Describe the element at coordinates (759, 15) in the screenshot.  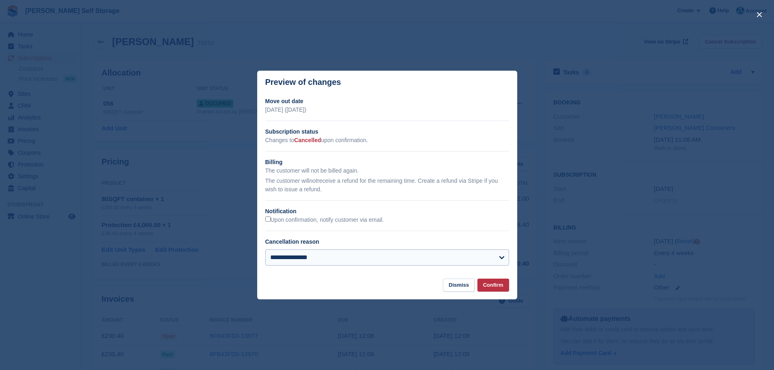
I see `button: close` at that location.